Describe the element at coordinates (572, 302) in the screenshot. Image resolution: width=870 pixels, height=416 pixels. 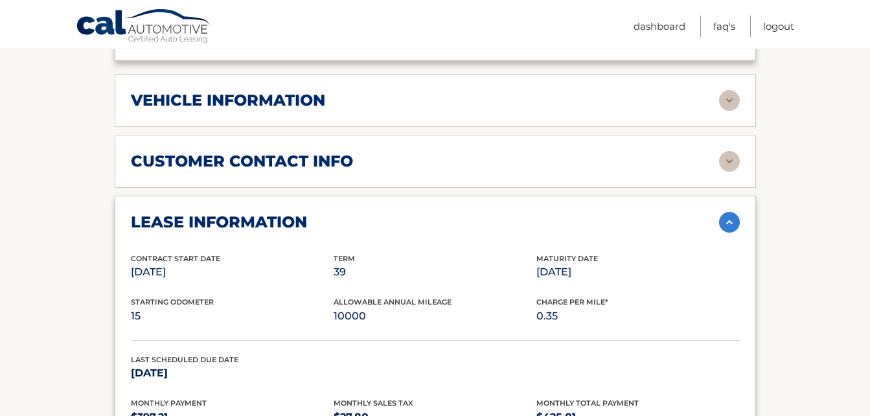
I see `span: Charge Per Mile*` at that location.